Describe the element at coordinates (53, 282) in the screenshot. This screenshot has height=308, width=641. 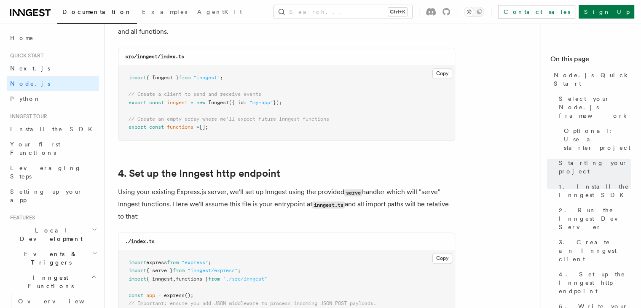
I see `button: Inngest Functions` at that location.